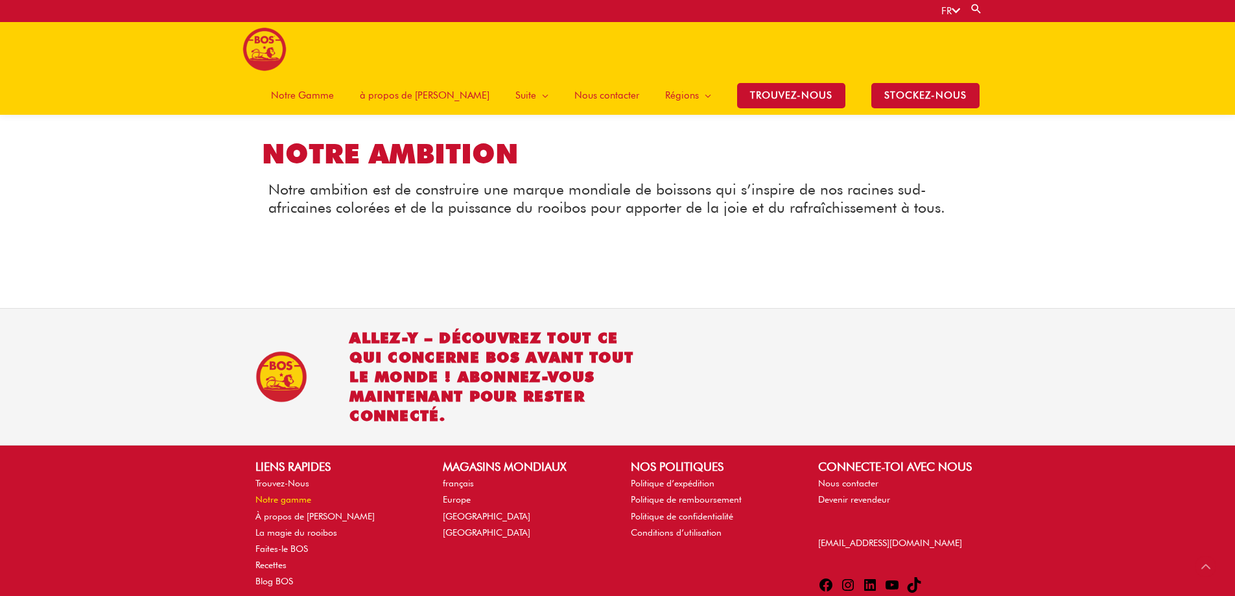  I want to click on a: Suite, so click(531, 95).